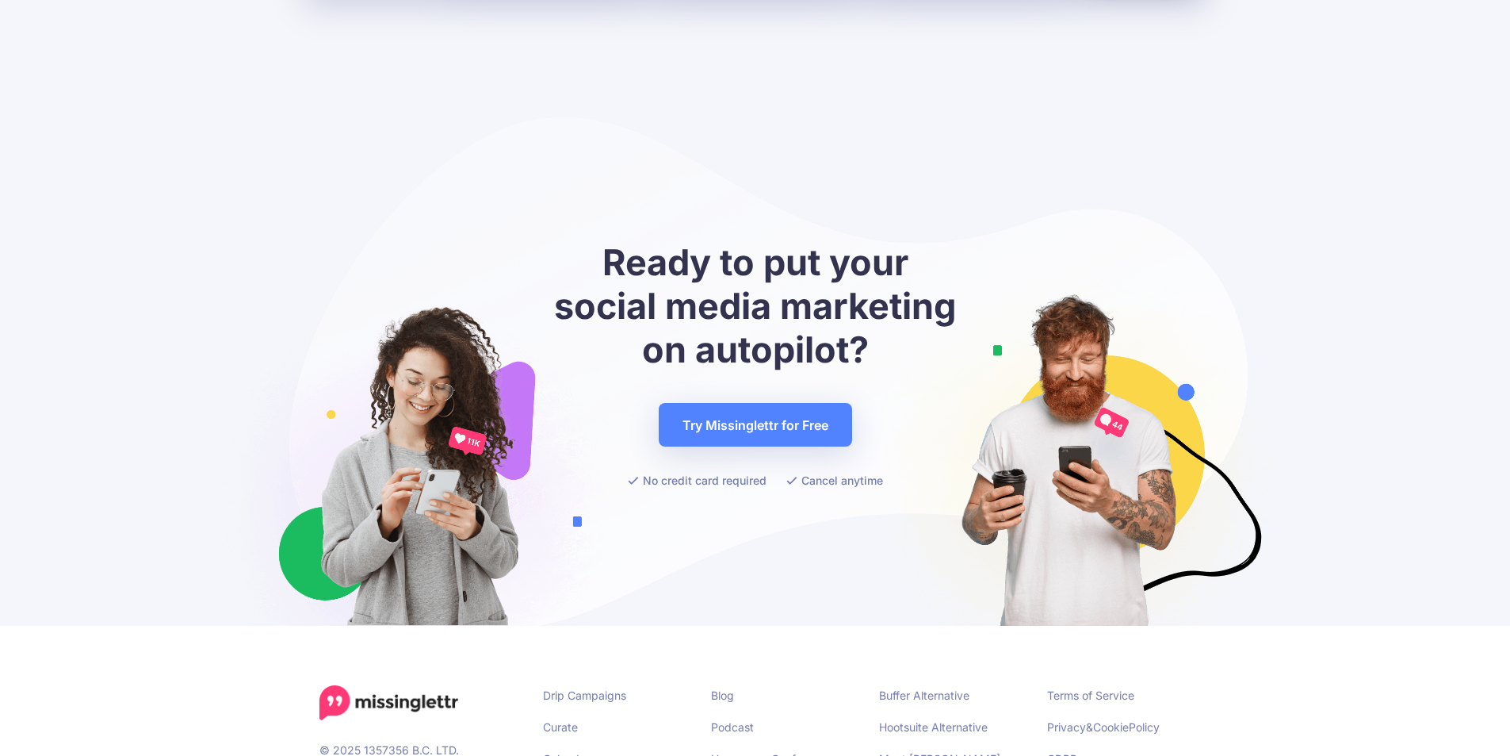  I want to click on a: Podcast, so click(733, 726).